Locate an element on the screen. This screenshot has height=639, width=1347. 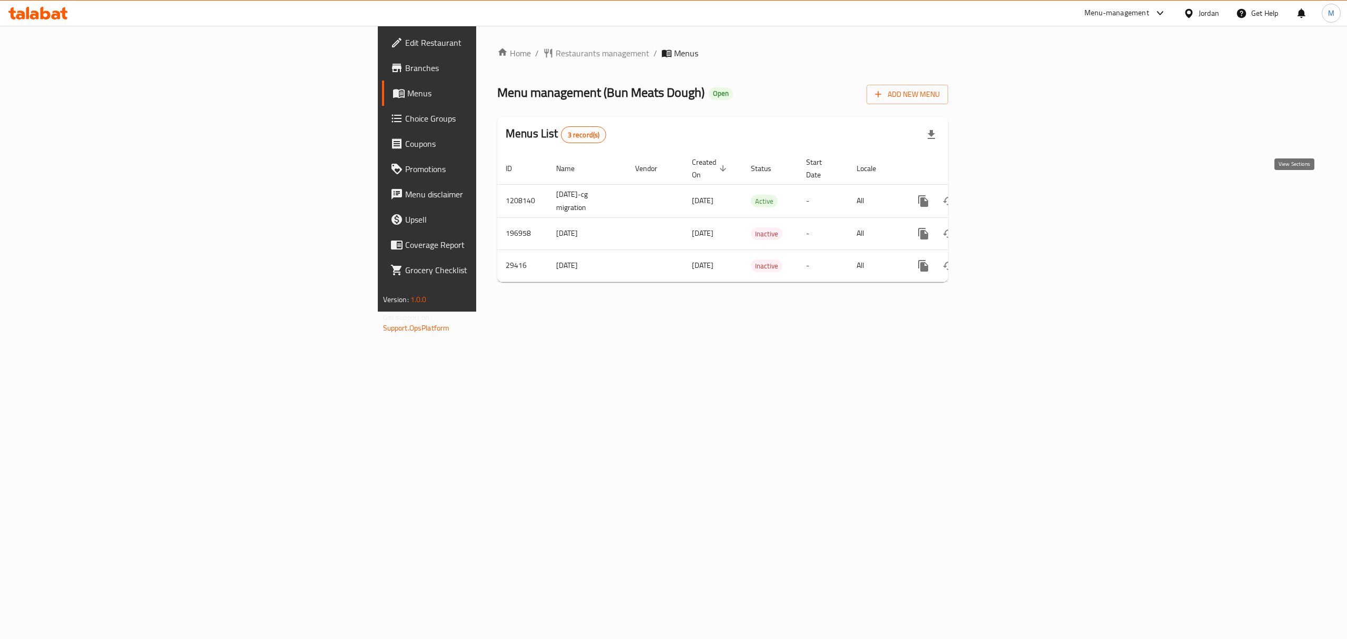
span: Start Date is located at coordinates (821, 168).